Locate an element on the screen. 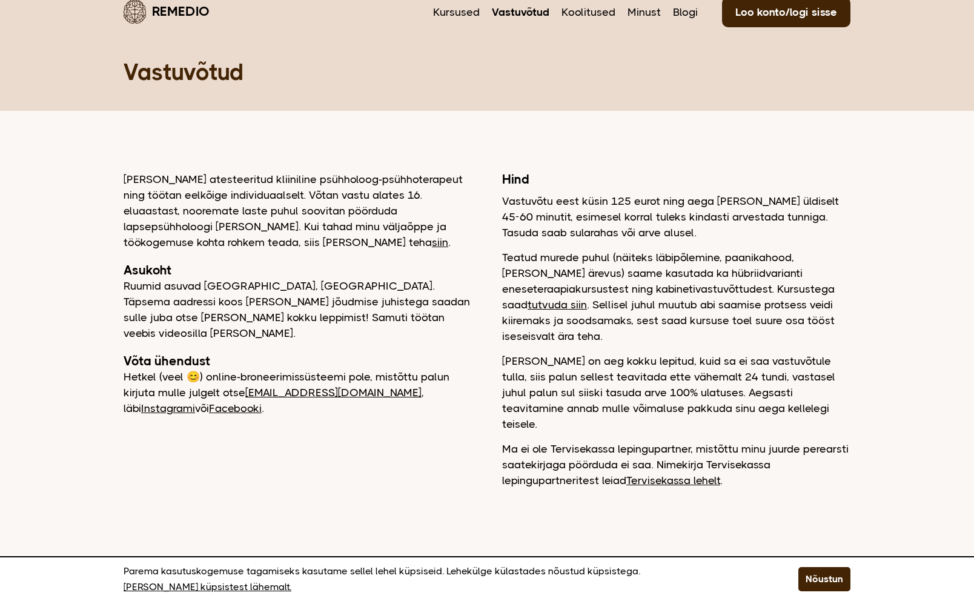  a: Blogi is located at coordinates (685, 12).